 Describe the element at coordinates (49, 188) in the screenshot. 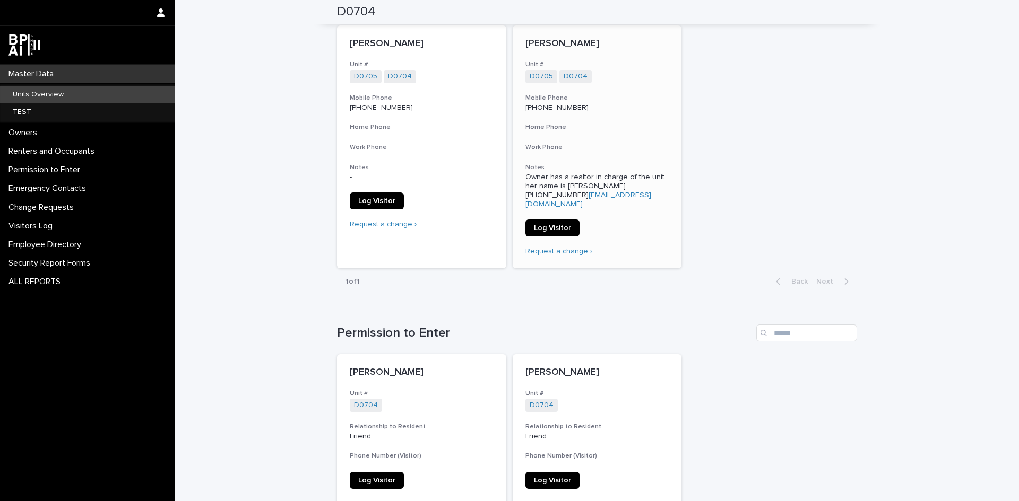

I see `p: Emergency Contacts` at that location.